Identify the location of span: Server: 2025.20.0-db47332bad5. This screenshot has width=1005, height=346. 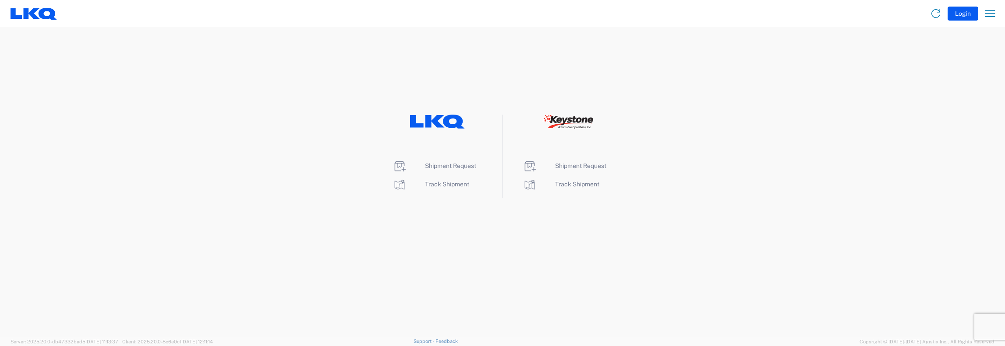
(64, 342).